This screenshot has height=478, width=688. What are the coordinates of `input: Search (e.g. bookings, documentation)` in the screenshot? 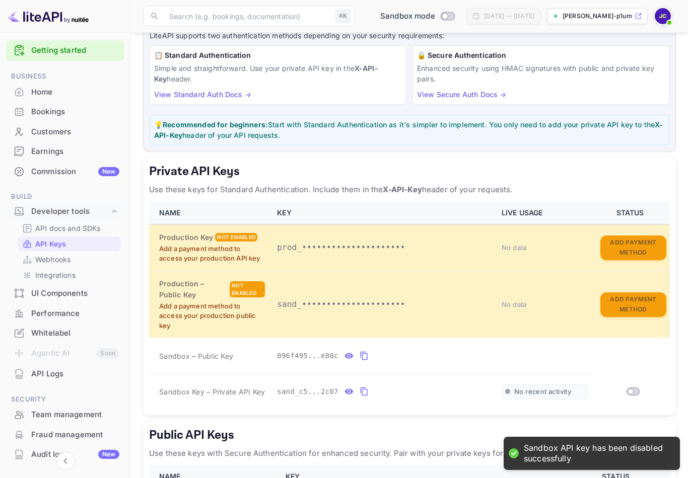 It's located at (247, 16).